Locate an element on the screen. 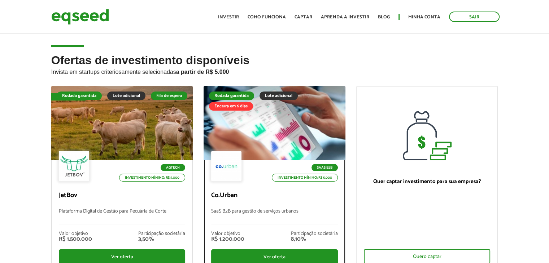 This screenshot has height=263, width=549. div: R$ 1.200.000 is located at coordinates (228, 240).